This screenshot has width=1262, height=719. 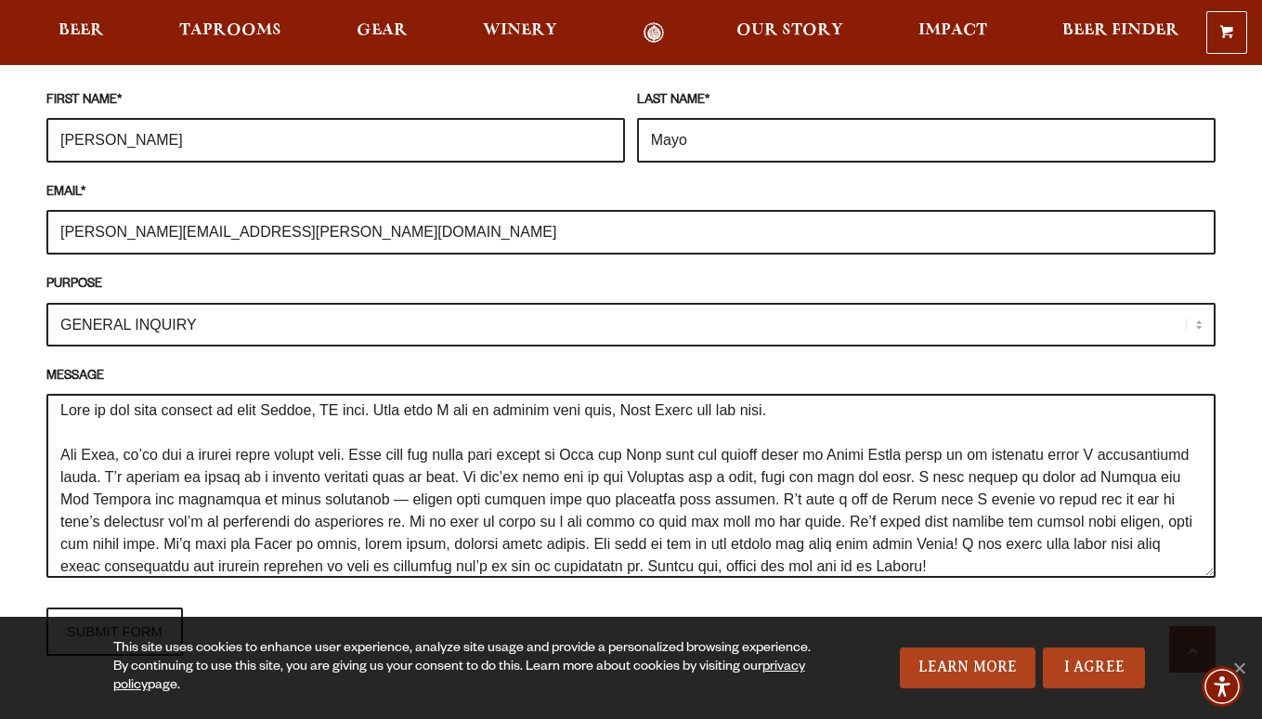 I want to click on a: Learn More, so click(x=967, y=668).